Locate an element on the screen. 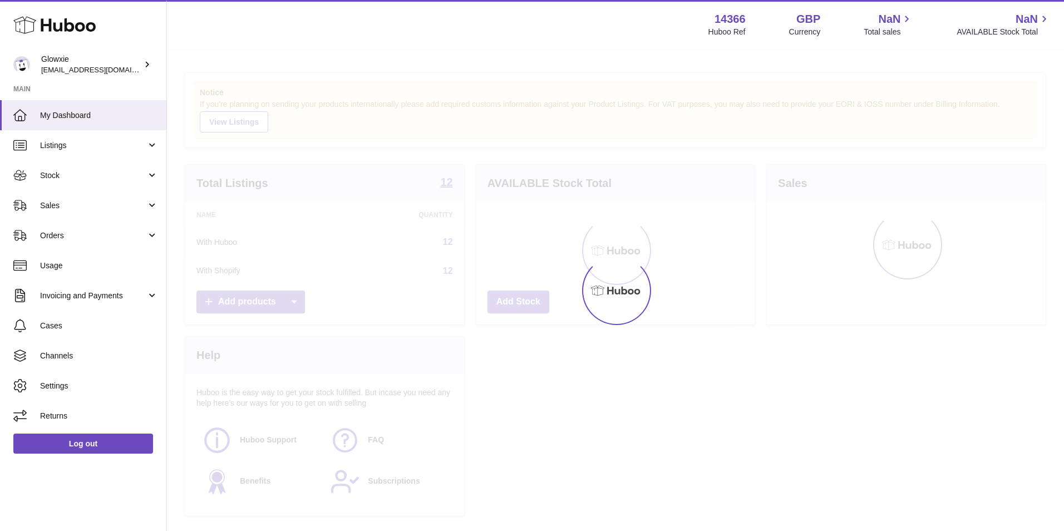 The image size is (1064, 531). span: Cases is located at coordinates (99, 326).